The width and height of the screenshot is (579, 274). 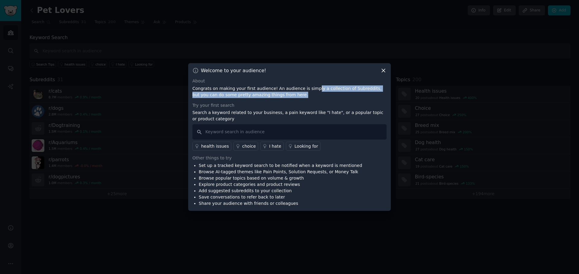 I want to click on li: Save conversations to refer back to later, so click(x=280, y=197).